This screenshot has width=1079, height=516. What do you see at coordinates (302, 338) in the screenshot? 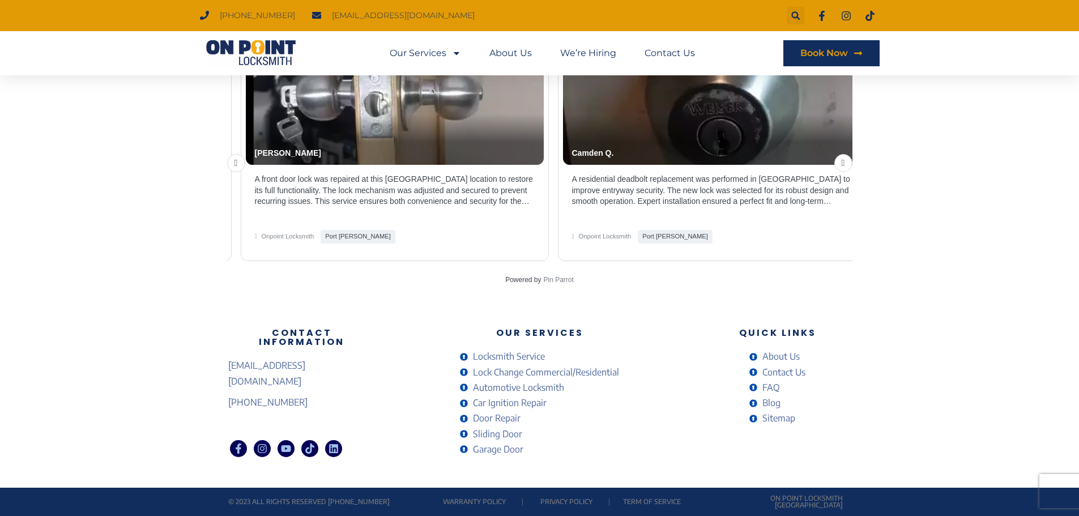
I see `h3: Contact Information` at bounding box center [302, 338].